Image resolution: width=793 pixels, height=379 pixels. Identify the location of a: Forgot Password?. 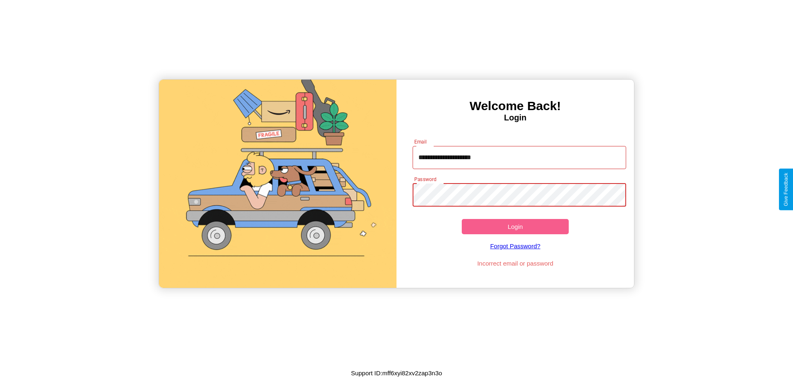
(515, 246).